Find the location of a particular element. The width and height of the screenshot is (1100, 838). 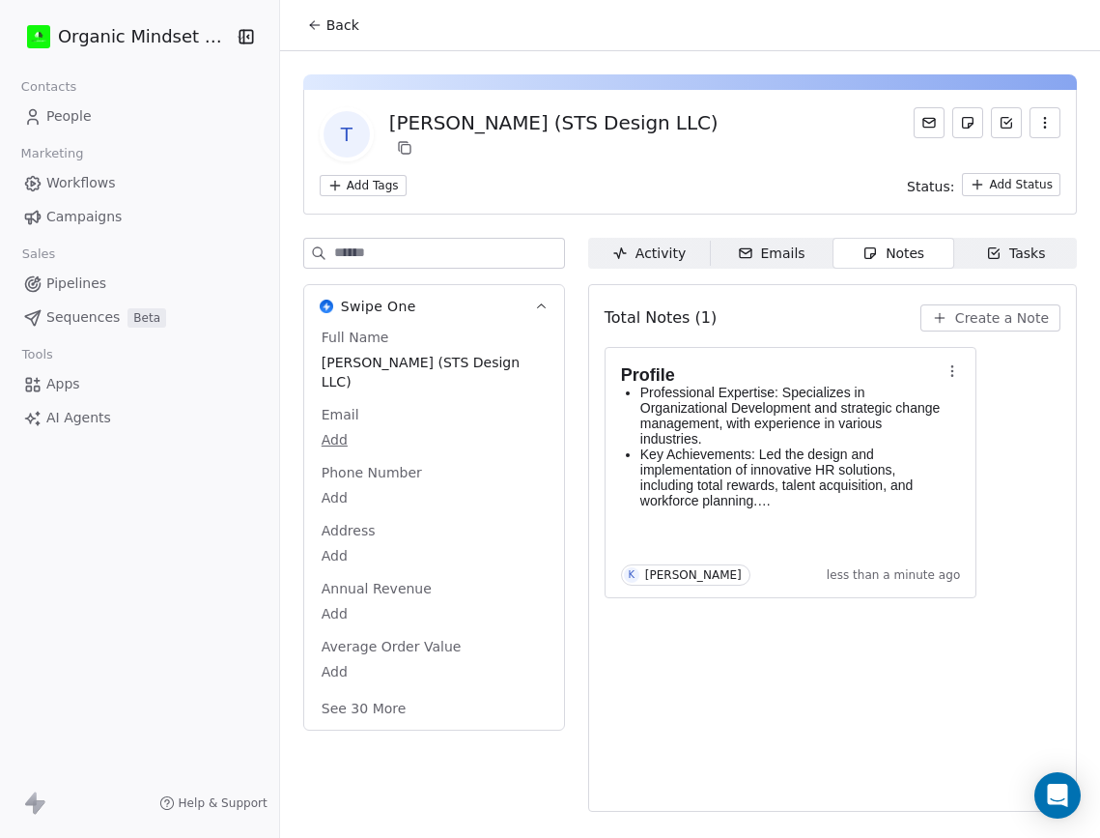

a: Workflows is located at coordinates (139, 183).